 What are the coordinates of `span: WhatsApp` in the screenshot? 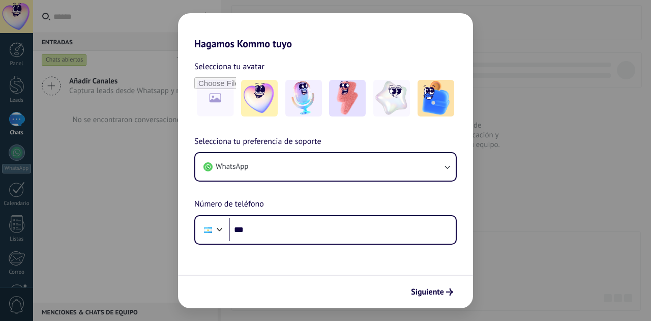 It's located at (232, 167).